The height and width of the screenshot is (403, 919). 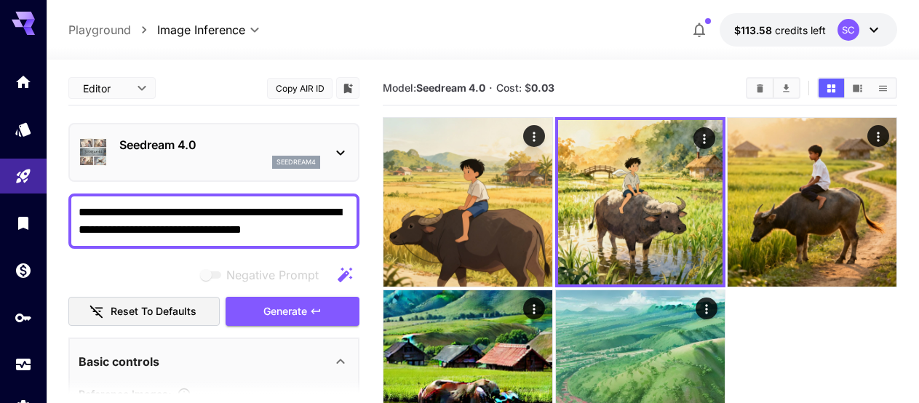 I want to click on span: Image Inference, so click(x=201, y=30).